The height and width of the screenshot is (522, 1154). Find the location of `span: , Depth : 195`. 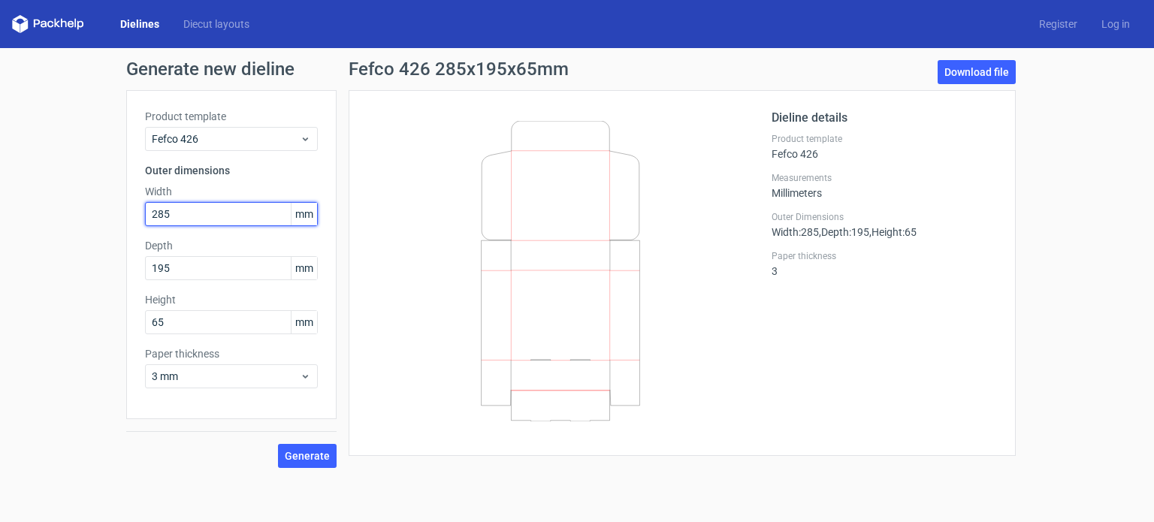

span: , Depth : 195 is located at coordinates (844, 232).